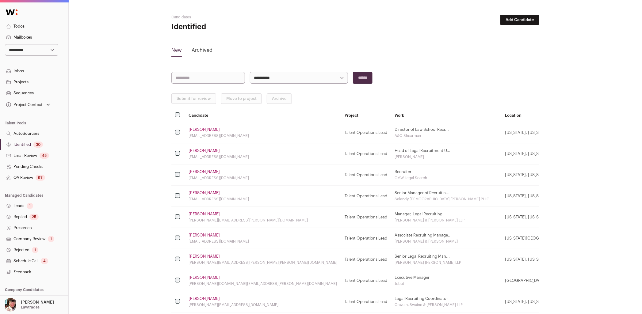 The height and width of the screenshot is (314, 642). What do you see at coordinates (446, 136) in the screenshot?
I see `div: A&O Shearman` at bounding box center [446, 136].